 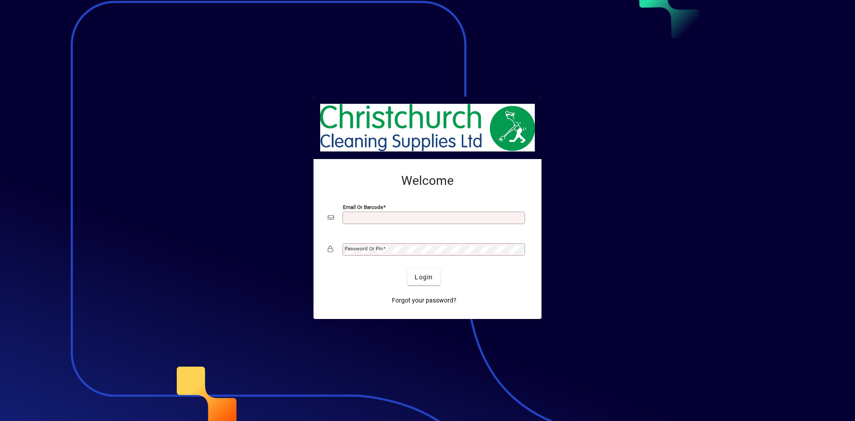 I want to click on a: Forgot your password?, so click(x=424, y=300).